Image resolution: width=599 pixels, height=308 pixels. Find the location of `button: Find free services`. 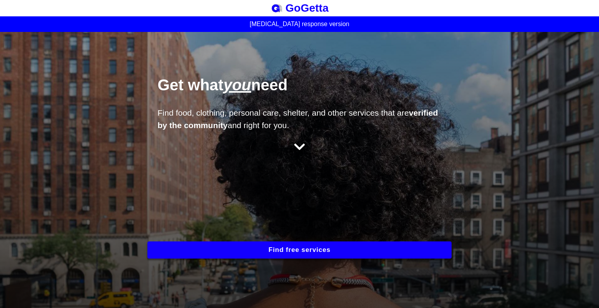

button: Find free services is located at coordinates (299, 250).